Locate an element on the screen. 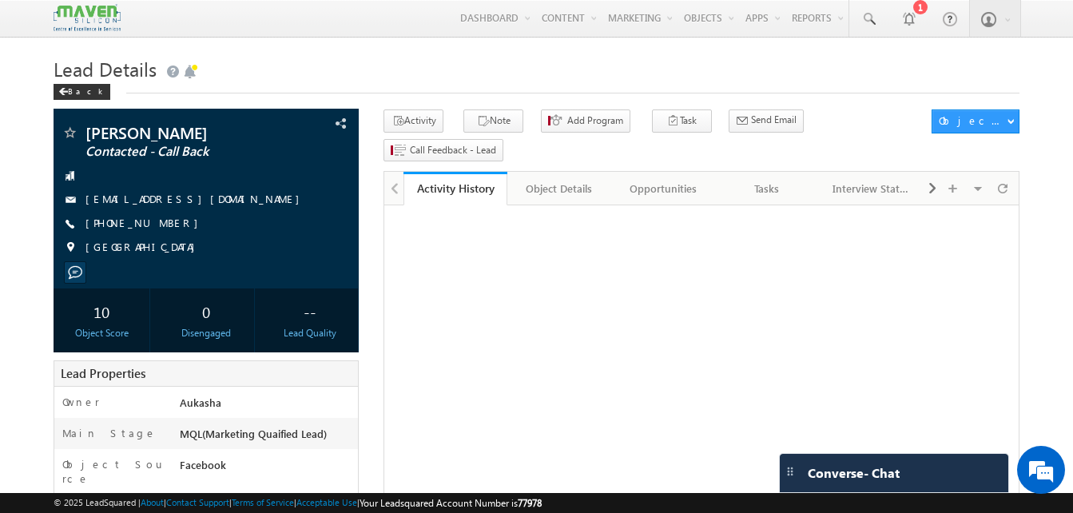 The image size is (1073, 513). div: Opportunities is located at coordinates (663, 189).